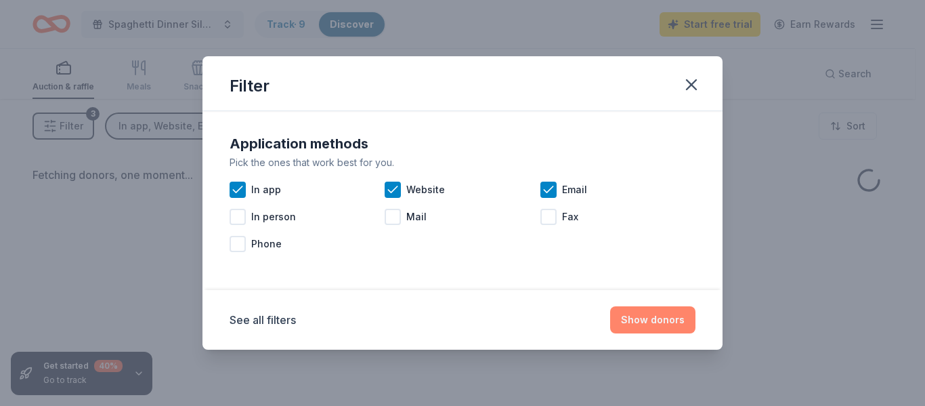  What do you see at coordinates (570, 217) in the screenshot?
I see `span: Fax` at bounding box center [570, 217].